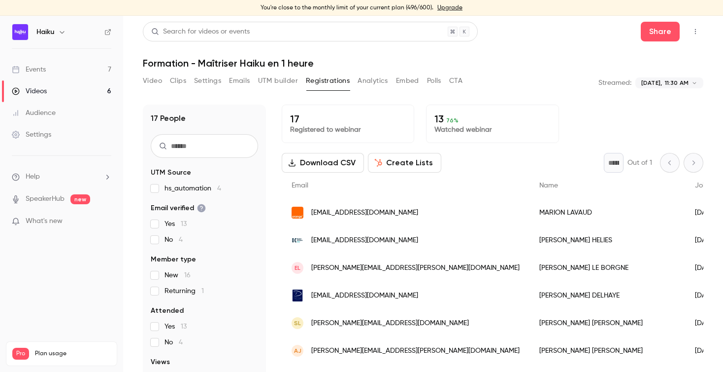 The height and width of the screenshot is (372, 723). Describe the element at coordinates (348, 130) in the screenshot. I see `p: Registered to webinar` at that location.